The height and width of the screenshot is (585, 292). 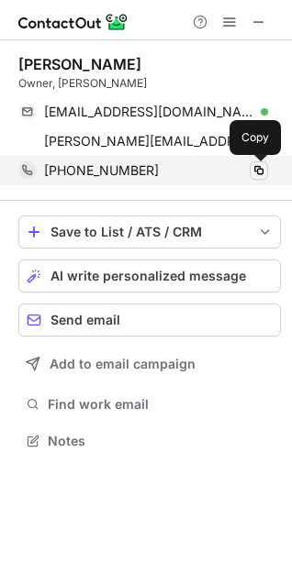 What do you see at coordinates (150, 364) in the screenshot?
I see `button: Add to email campaign` at bounding box center [150, 364].